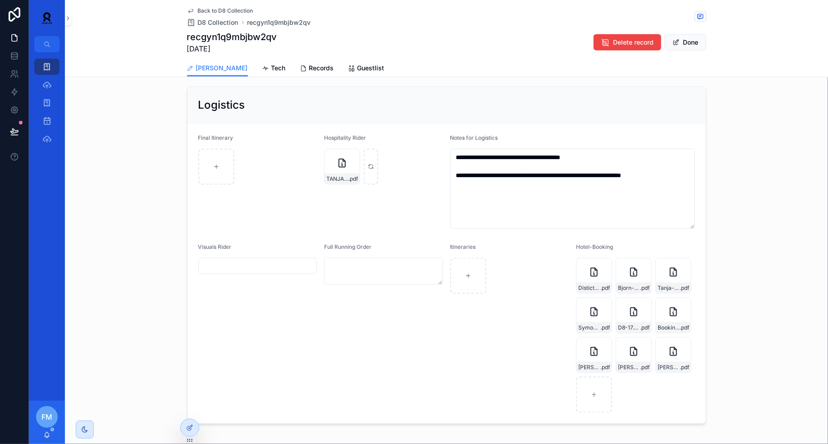 This screenshot has height=444, width=828. Describe the element at coordinates (225, 11) in the screenshot. I see `span: Back to D8 Collection` at that location.